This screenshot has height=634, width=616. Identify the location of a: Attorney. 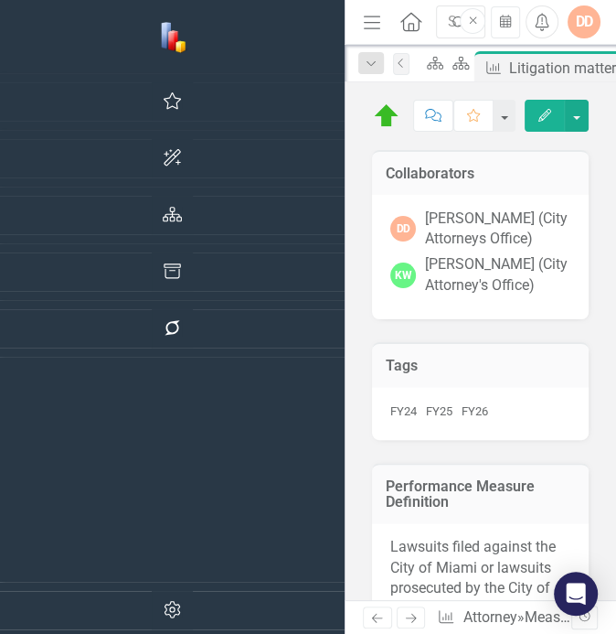
(490, 616).